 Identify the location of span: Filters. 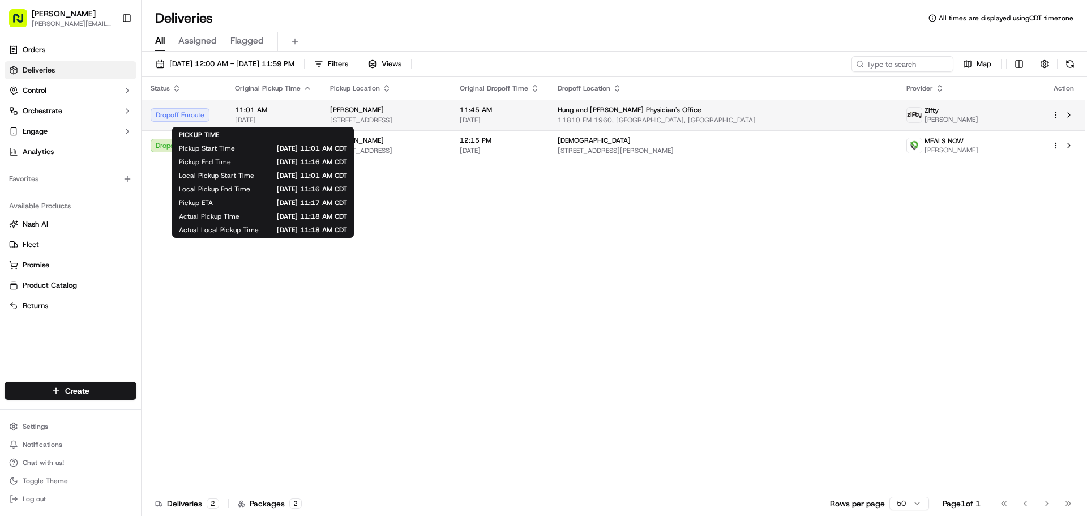
(338, 64).